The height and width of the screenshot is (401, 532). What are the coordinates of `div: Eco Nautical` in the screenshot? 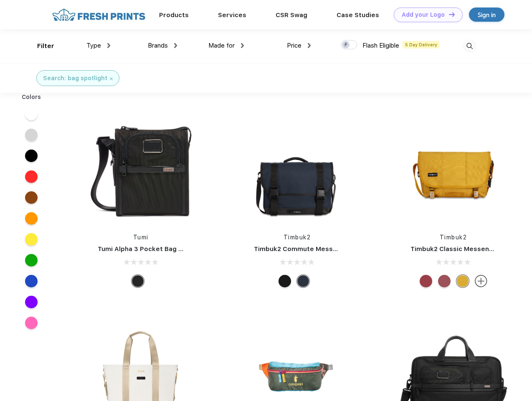 It's located at (303, 281).